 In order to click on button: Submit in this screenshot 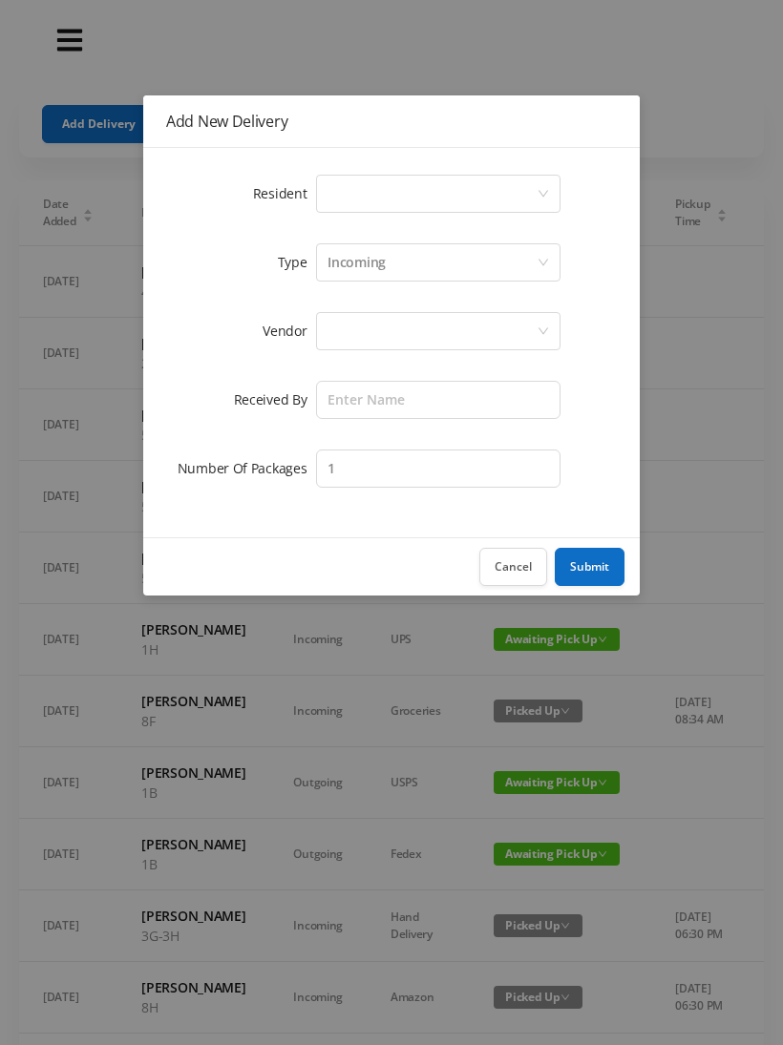, I will do `click(589, 567)`.